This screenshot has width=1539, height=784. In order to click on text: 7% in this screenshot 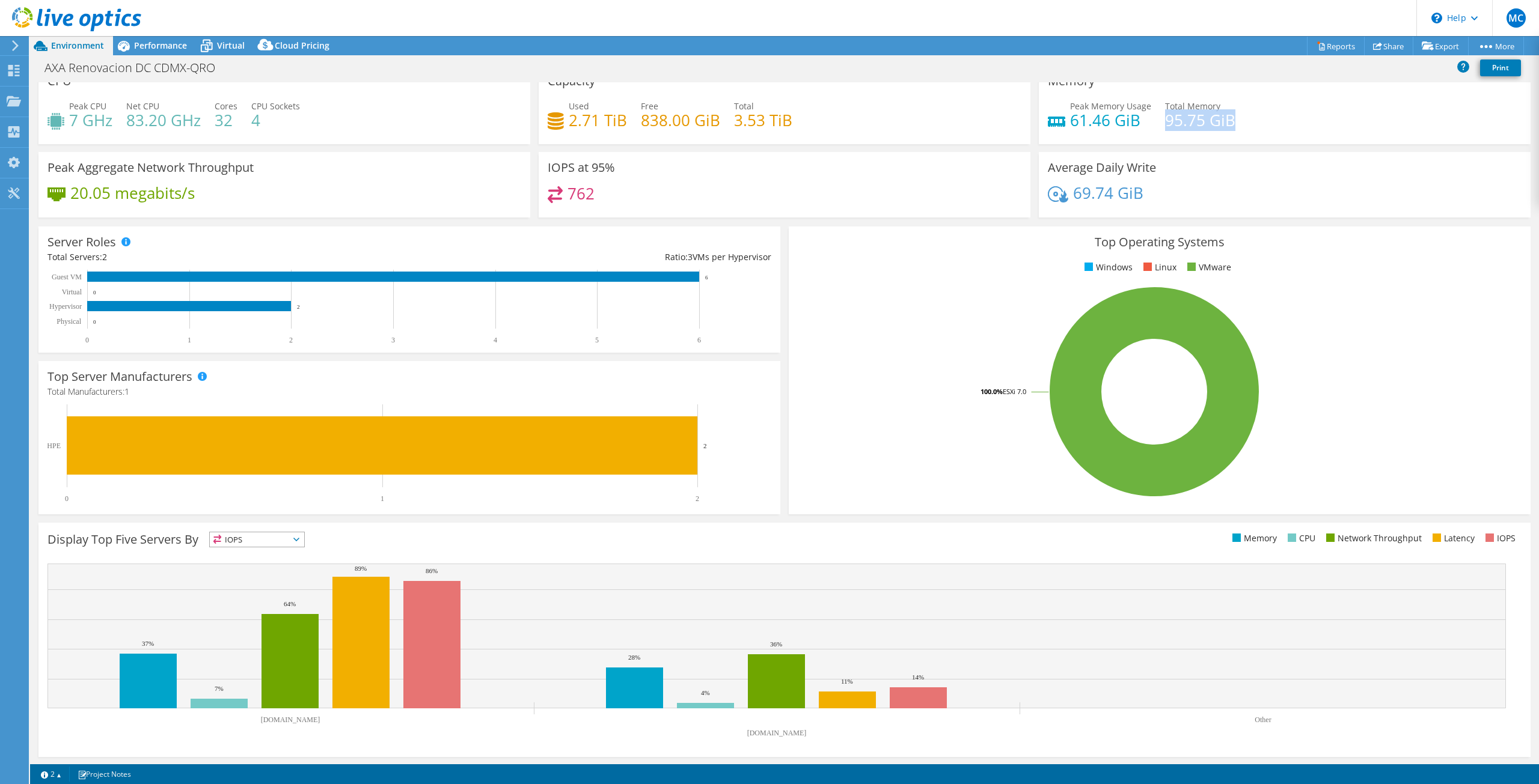, I will do `click(219, 688)`.